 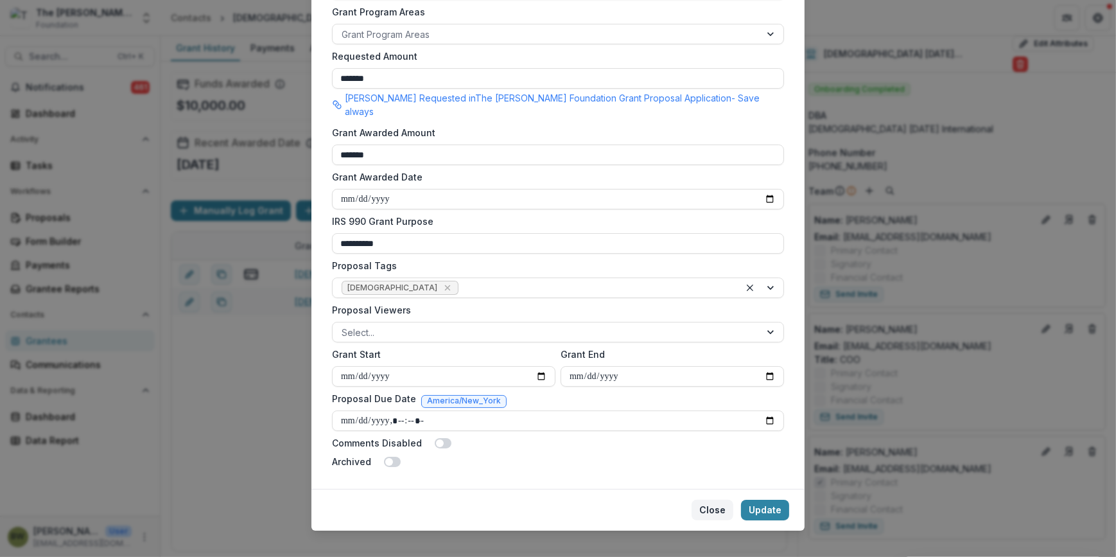 What do you see at coordinates (554, 12) in the screenshot?
I see `label: Grant Program Areas` at bounding box center [554, 12].